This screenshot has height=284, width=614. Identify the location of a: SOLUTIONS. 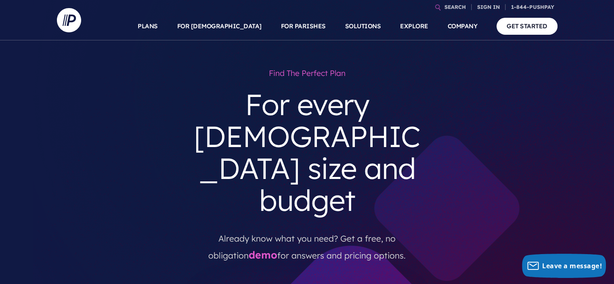
(363, 26).